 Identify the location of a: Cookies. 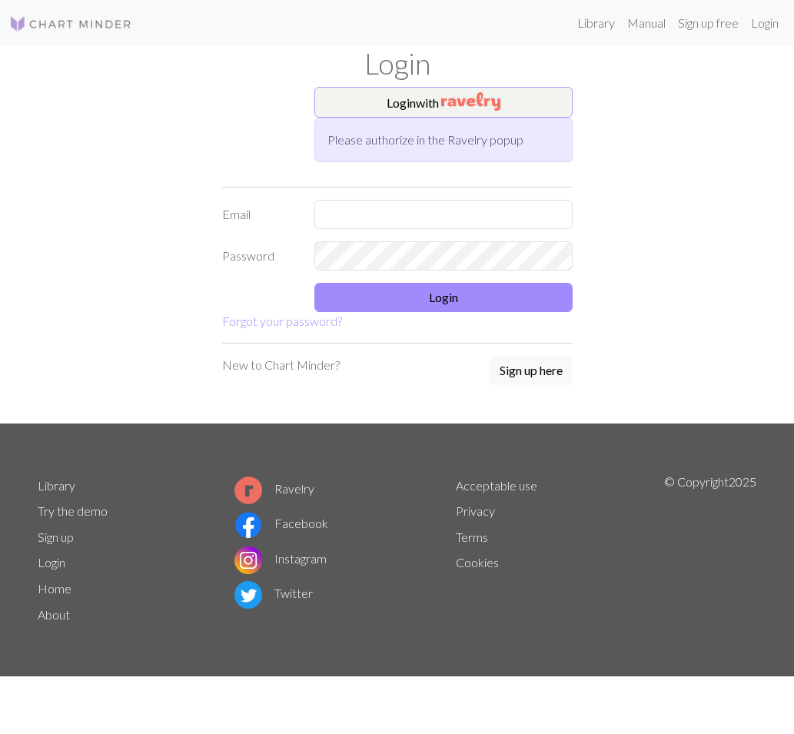
(477, 562).